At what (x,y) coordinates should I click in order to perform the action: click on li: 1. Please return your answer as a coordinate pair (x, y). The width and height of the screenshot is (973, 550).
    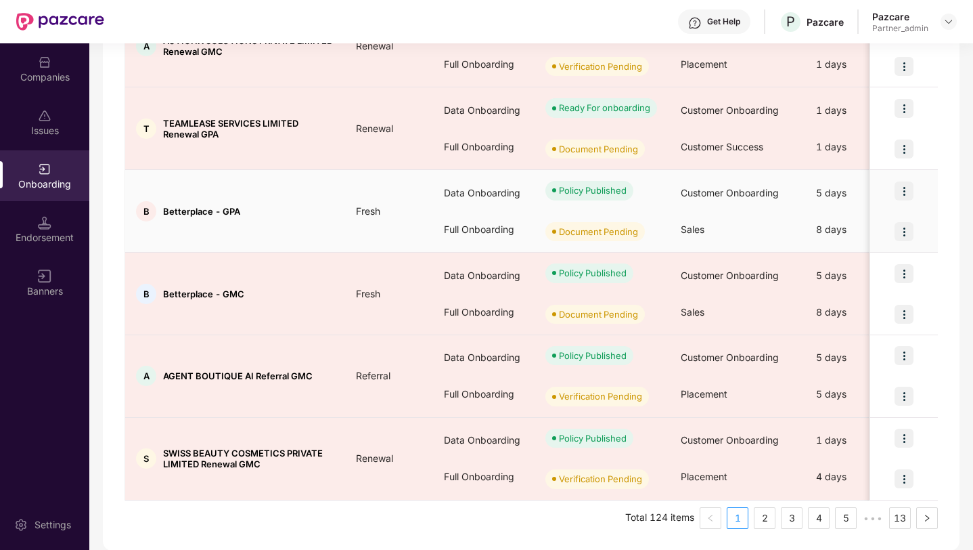
    Looking at the image, I should click on (738, 518).